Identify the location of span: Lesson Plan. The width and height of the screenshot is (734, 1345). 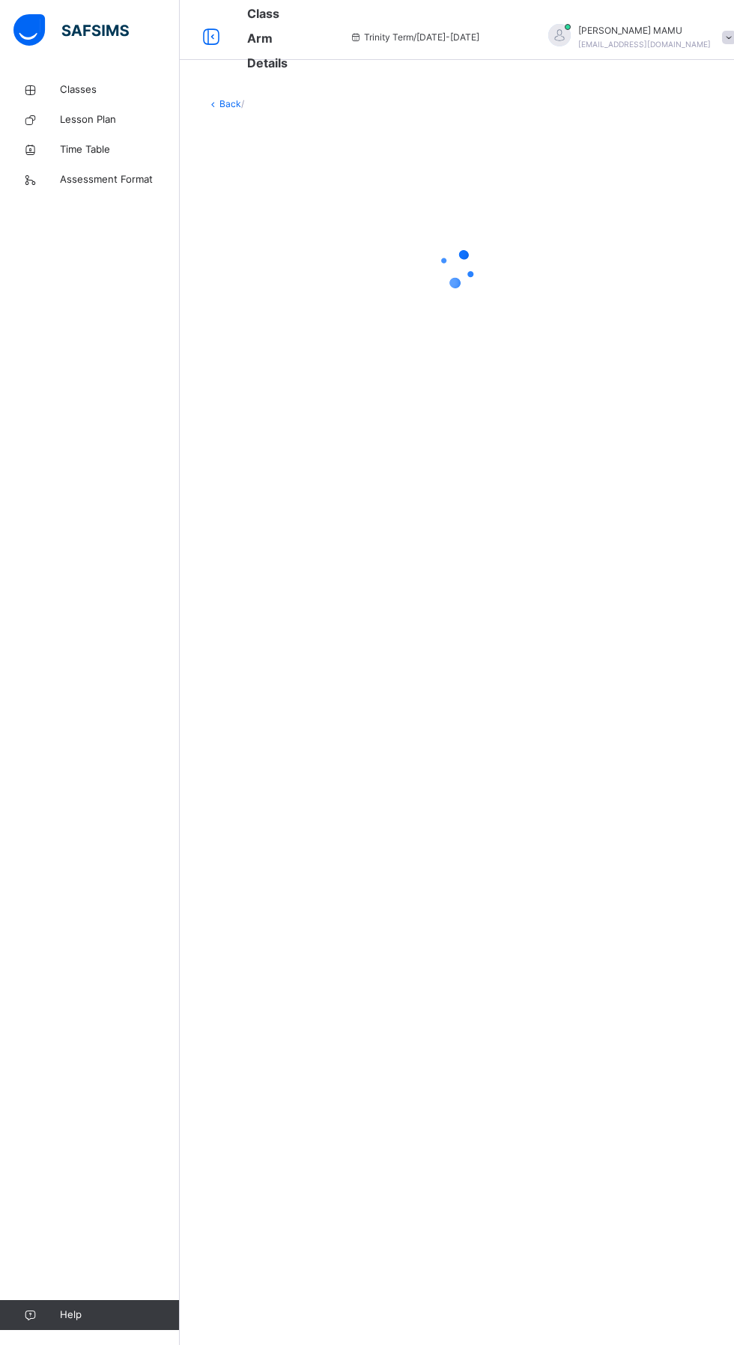
(120, 120).